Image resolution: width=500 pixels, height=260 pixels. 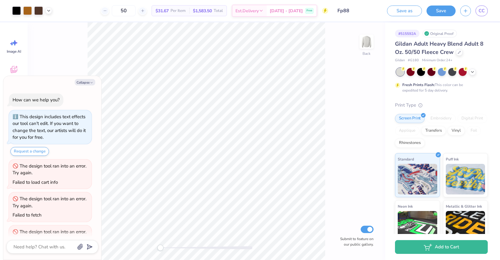 I want to click on button: Save, so click(x=441, y=11).